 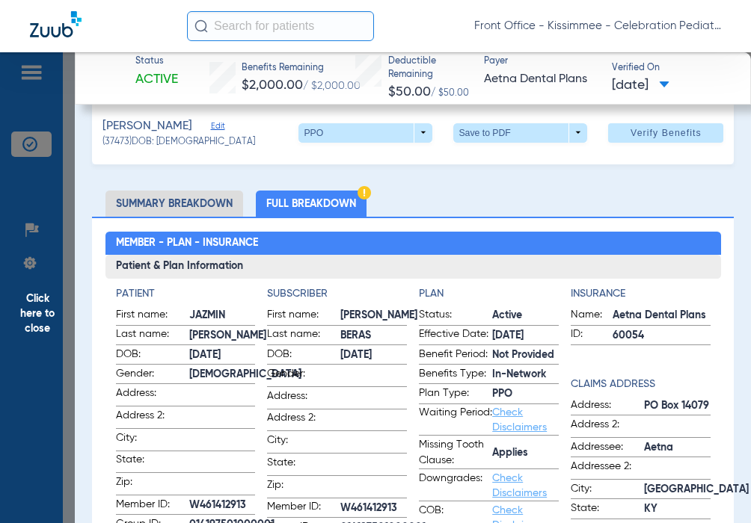 I want to click on span: $50.00, so click(x=409, y=92).